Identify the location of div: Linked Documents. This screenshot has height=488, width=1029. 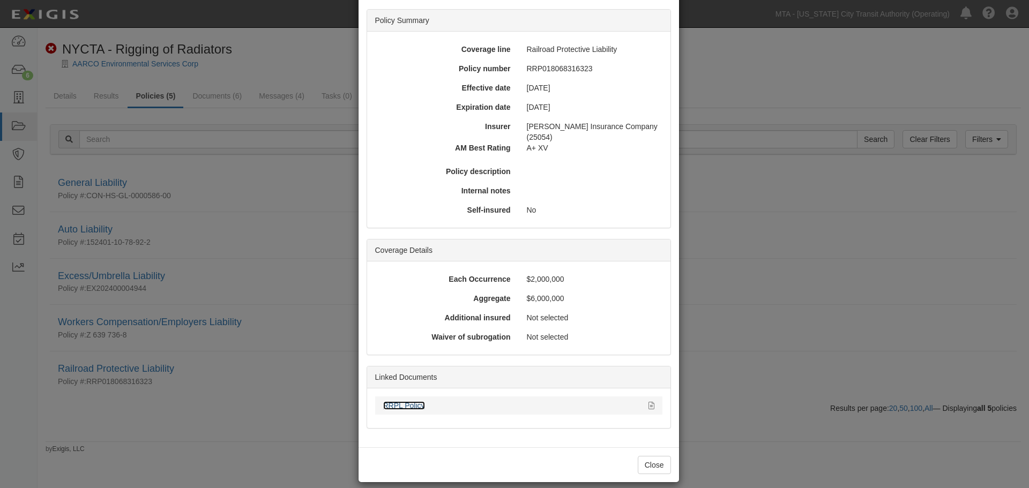
(519, 377).